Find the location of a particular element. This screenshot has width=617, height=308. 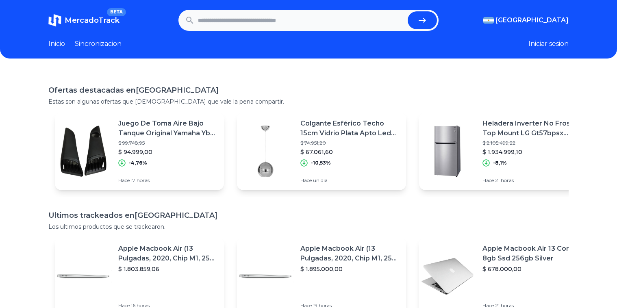

img: MercadoTrack is located at coordinates (55, 20).